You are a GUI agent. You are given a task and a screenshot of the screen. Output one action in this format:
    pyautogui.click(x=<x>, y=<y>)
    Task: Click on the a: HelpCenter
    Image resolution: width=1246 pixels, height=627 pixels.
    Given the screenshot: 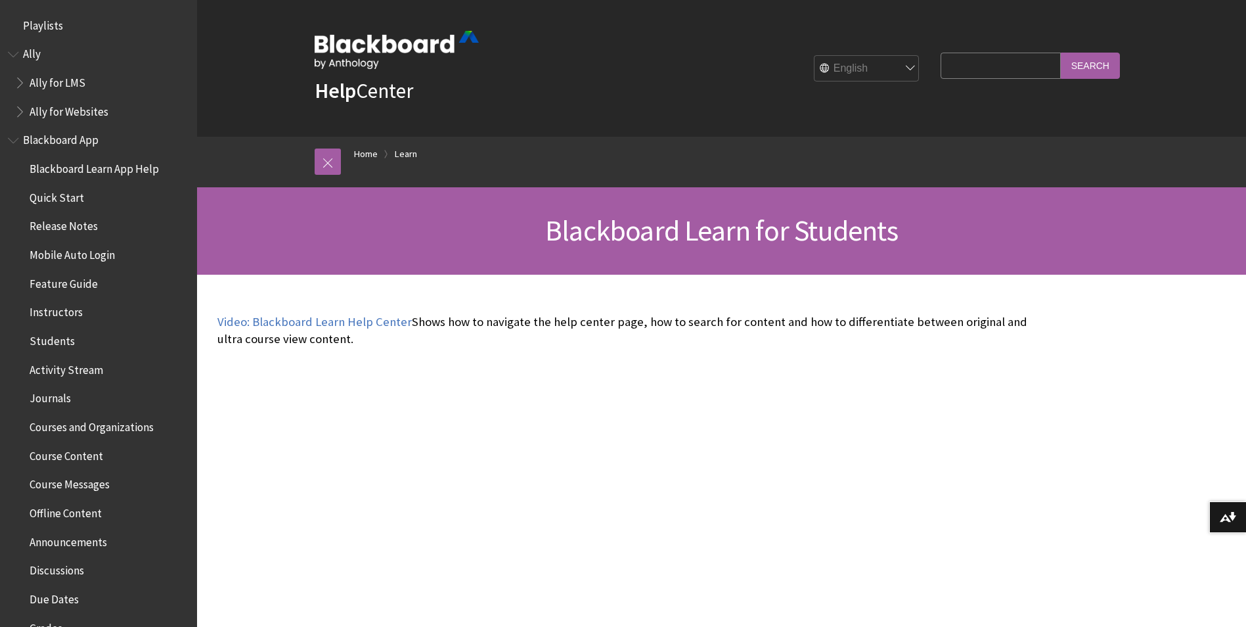 What is the action you would take?
    pyautogui.click(x=364, y=91)
    